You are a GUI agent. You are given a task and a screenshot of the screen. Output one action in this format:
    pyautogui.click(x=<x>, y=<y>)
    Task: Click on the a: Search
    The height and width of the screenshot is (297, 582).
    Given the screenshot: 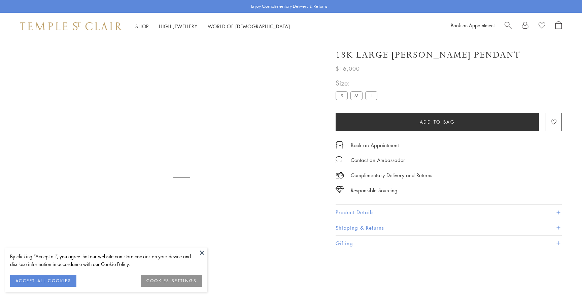 What is the action you would take?
    pyautogui.click(x=508, y=26)
    